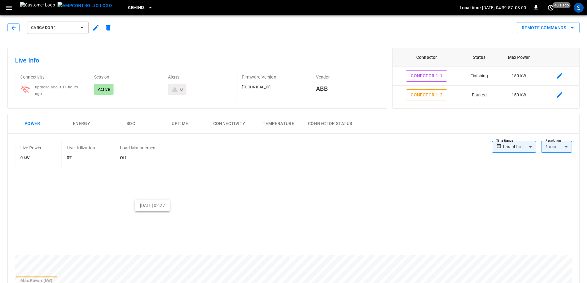 The height and width of the screenshot is (283, 587). Describe the element at coordinates (347, 77) in the screenshot. I see `p: Vendor` at that location.